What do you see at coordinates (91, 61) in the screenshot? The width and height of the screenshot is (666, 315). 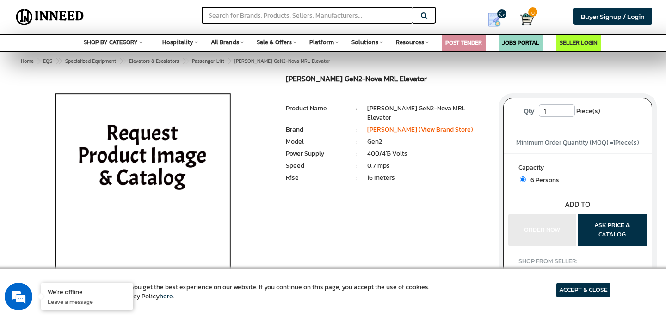 I see `span: Specialized Equipment` at bounding box center [91, 61].